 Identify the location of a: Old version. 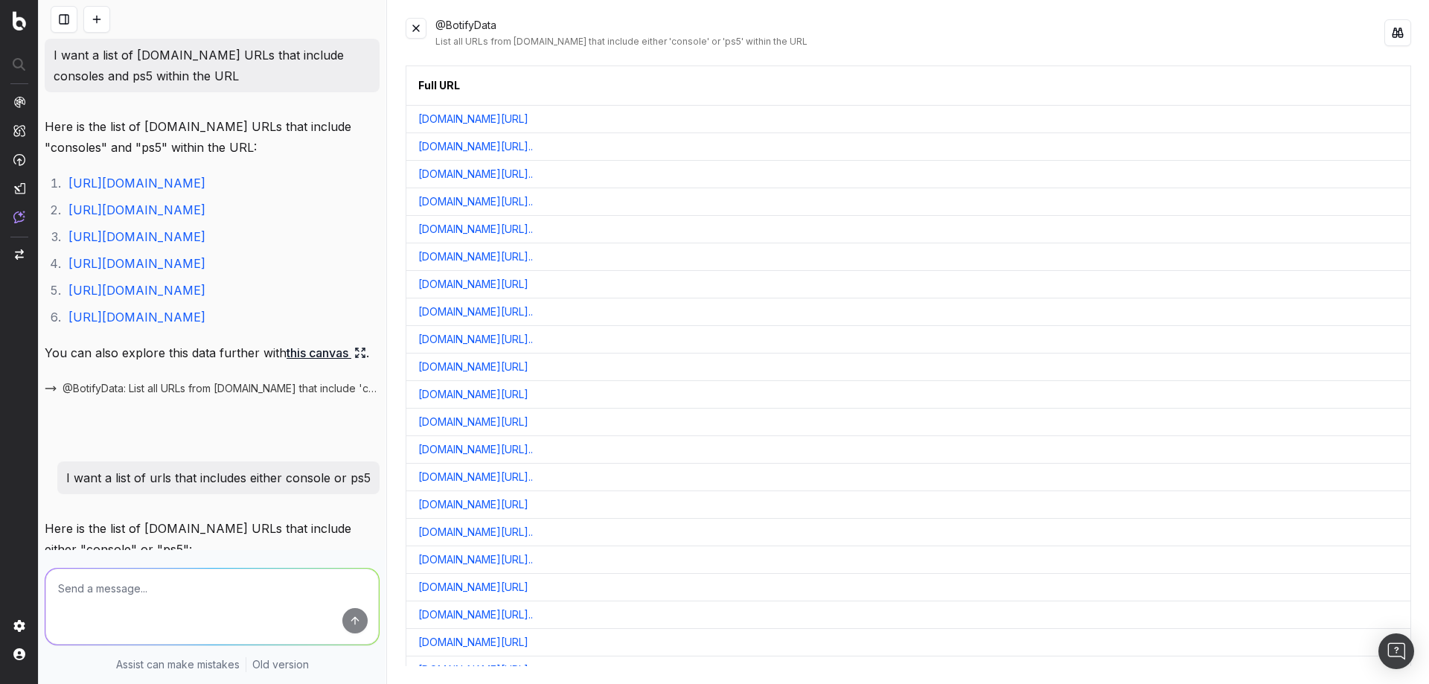
(281, 665).